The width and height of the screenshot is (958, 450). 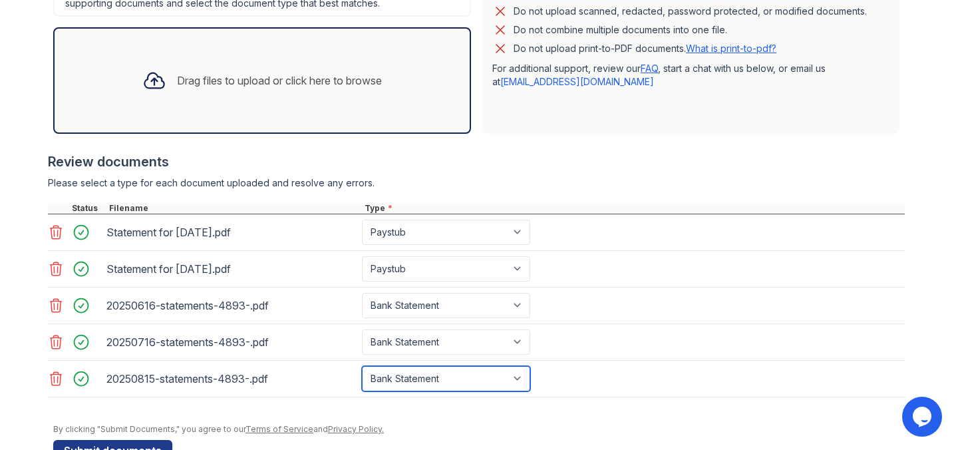 What do you see at coordinates (479, 429) in the screenshot?
I see `div: By clicking "Submit Documents," you agree to our and` at bounding box center [479, 429].